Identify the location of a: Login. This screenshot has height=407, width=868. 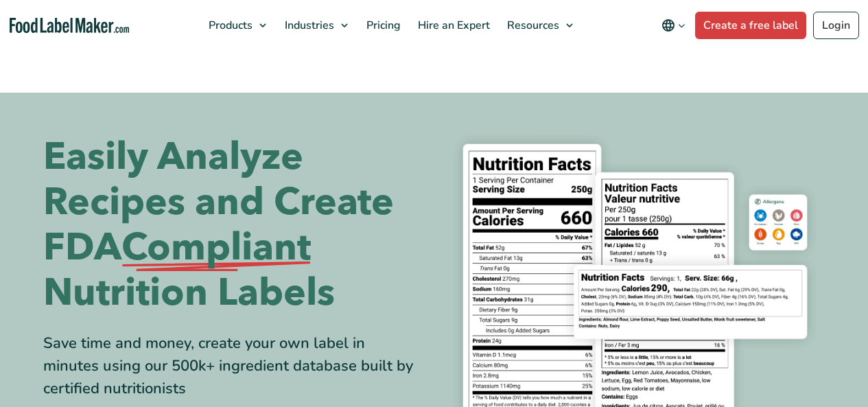
(836, 25).